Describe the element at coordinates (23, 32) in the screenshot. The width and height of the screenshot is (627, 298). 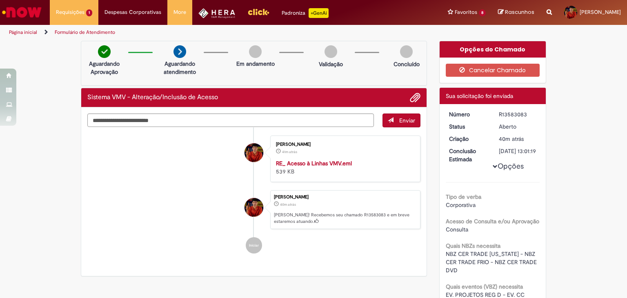
I see `a: Página inicial` at that location.